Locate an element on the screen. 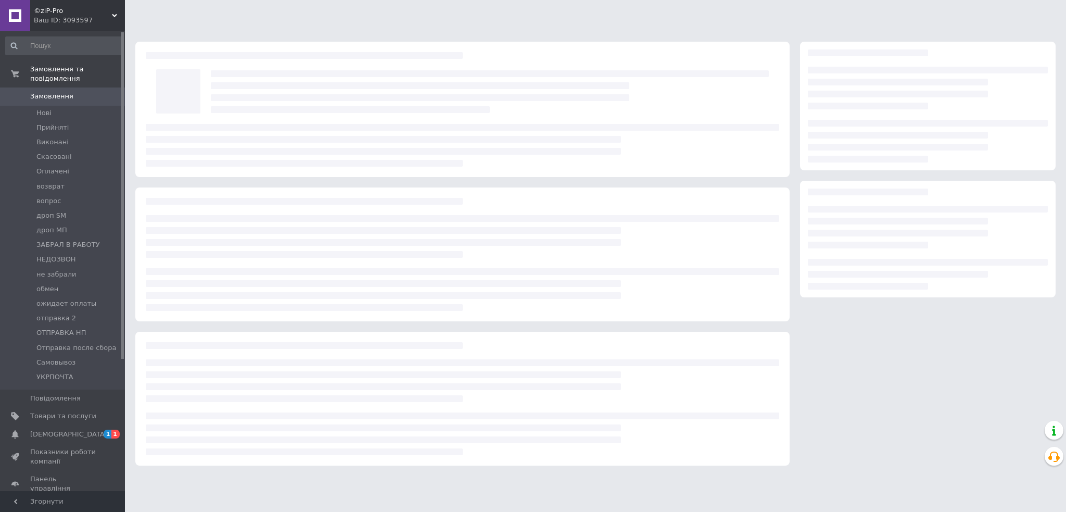 This screenshot has width=1066, height=512. span: Скасовані is located at coordinates (54, 157).